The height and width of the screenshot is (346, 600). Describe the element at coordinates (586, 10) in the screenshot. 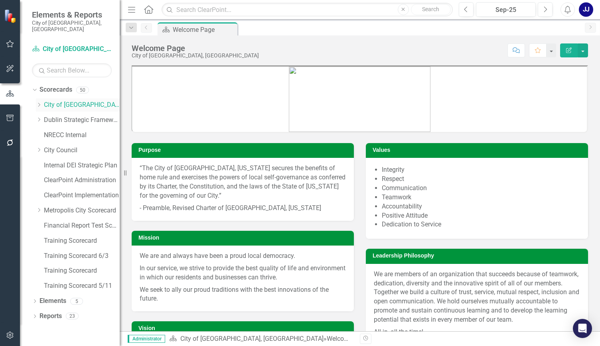

I see `button: JJ` at that location.